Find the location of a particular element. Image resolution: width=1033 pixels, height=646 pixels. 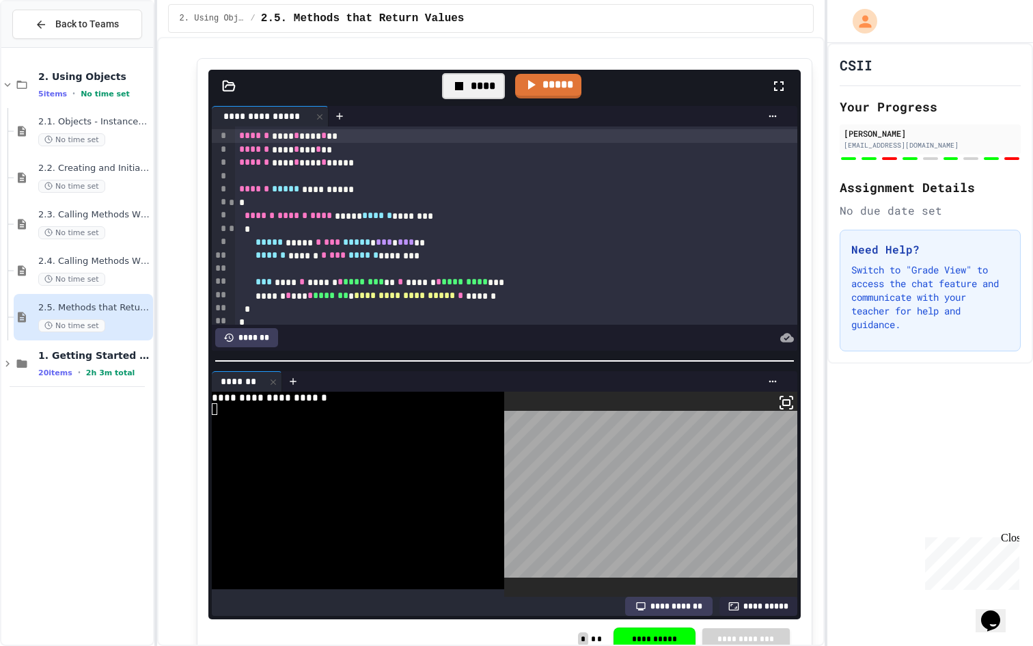

h3: Need Help? is located at coordinates (930, 249).